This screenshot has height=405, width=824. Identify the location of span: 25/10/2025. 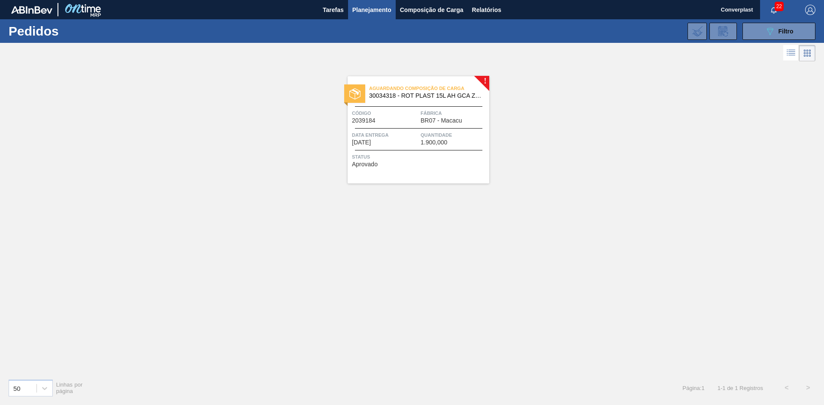
(361, 142).